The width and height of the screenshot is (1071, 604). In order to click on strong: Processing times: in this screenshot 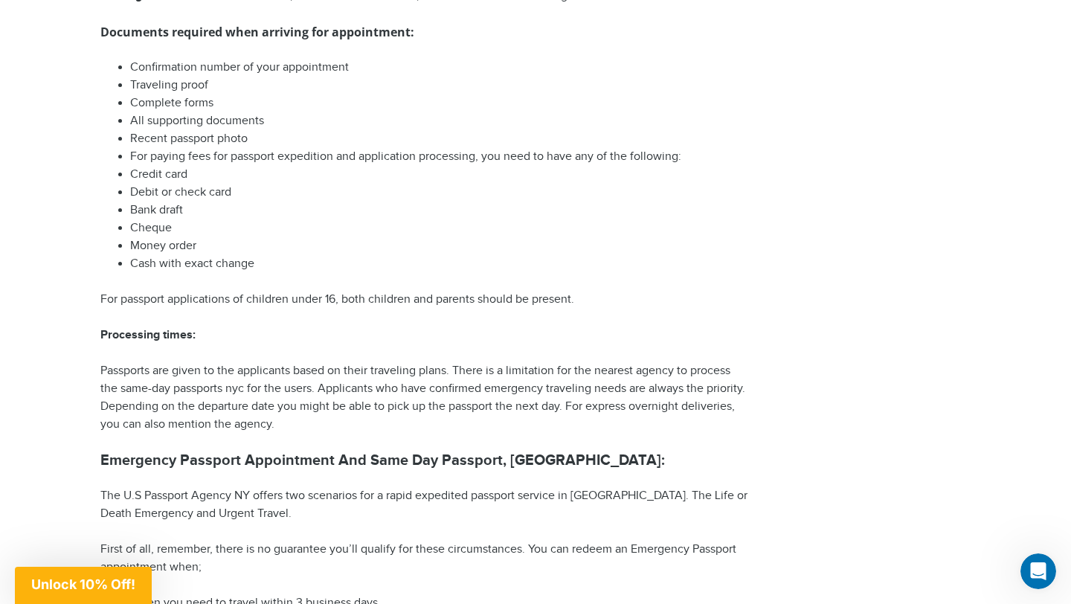, I will do `click(148, 335)`.